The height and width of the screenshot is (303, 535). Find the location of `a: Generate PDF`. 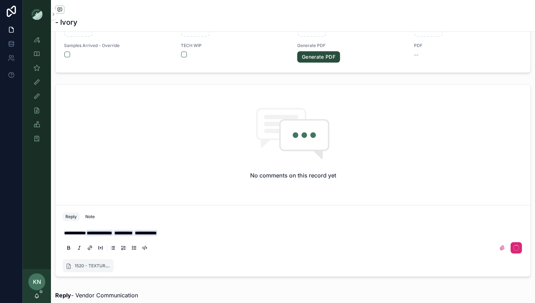

a: Generate PDF is located at coordinates (318, 57).